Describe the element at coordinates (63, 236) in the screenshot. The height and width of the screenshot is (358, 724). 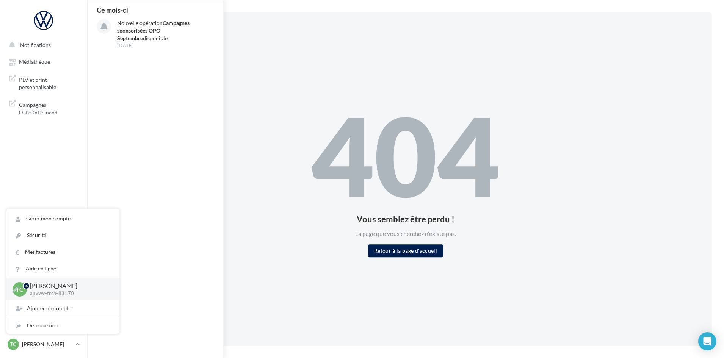
I see `a: Sécurité` at that location.